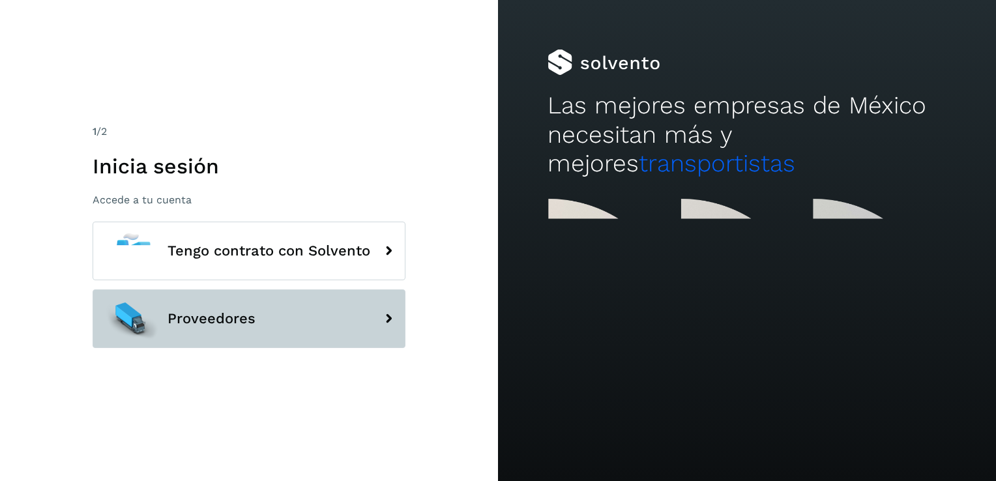 This screenshot has width=996, height=481. I want to click on h2: Las mejores empresas de México necesitan más y mejores, so click(747, 134).